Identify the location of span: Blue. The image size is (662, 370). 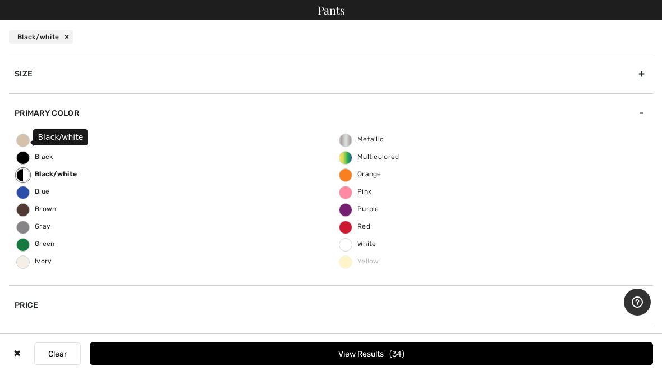
(33, 191).